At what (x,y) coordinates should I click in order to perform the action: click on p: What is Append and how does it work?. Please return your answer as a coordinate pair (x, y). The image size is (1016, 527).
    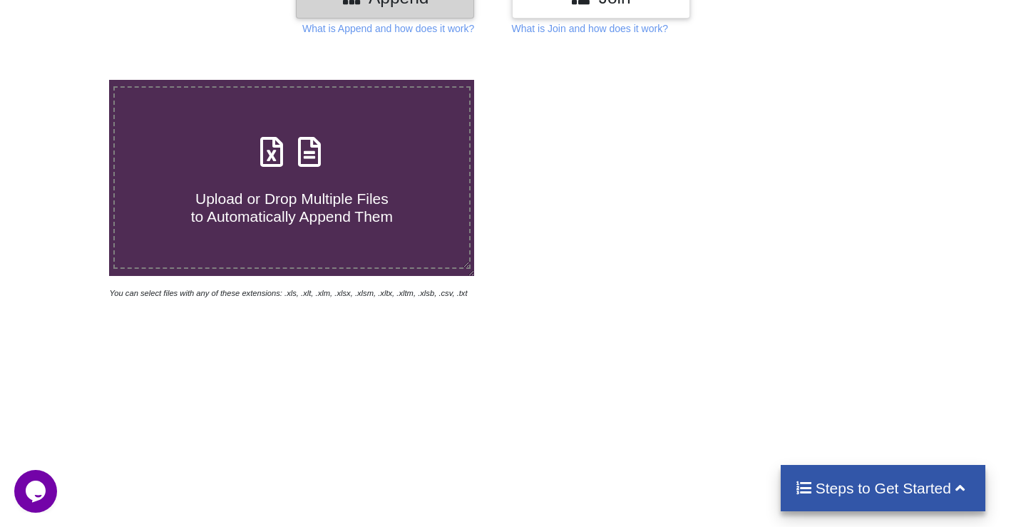
    Looking at the image, I should click on (388, 29).